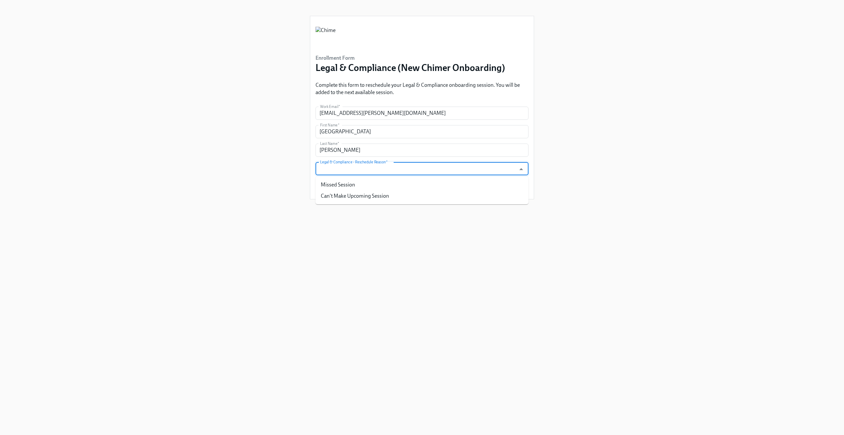  Describe the element at coordinates (422, 89) in the screenshot. I see `p: Complete this form to reschedule your Legal & Compliance onboarding session. You will be added to...` at that location.